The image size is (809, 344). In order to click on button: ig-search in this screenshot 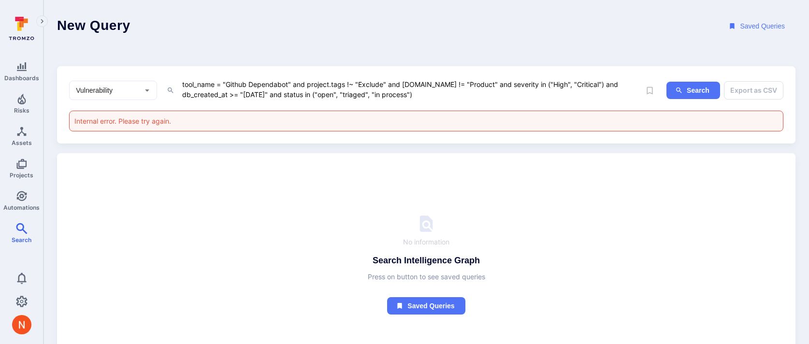, I will do `click(693, 90)`.